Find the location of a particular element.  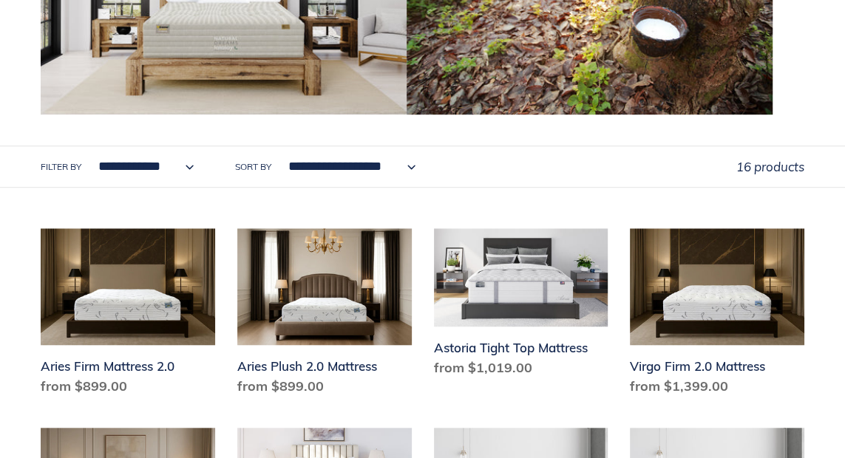

a: Astoria Tight Top Mattress is located at coordinates (521, 306).